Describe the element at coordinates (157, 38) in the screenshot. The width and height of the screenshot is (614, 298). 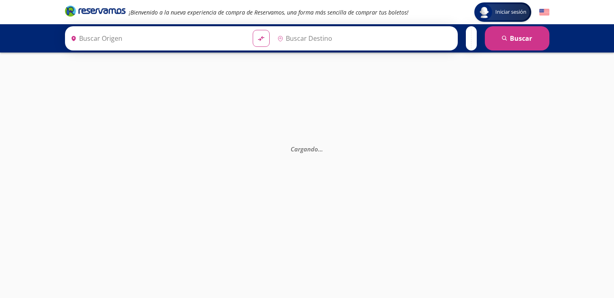
I see `input: Buscar Origen` at that location.